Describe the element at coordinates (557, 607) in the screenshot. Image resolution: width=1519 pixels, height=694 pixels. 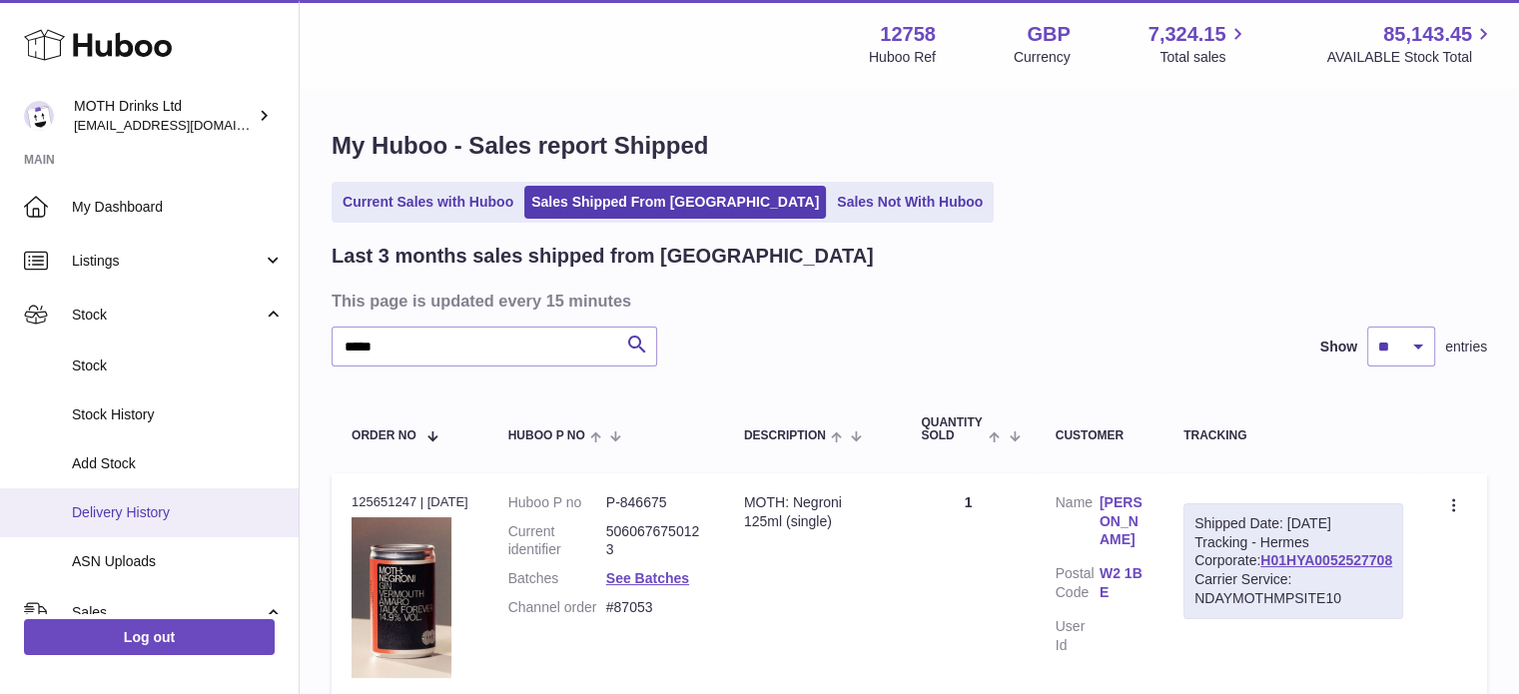
I see `dt: Channel order` at that location.